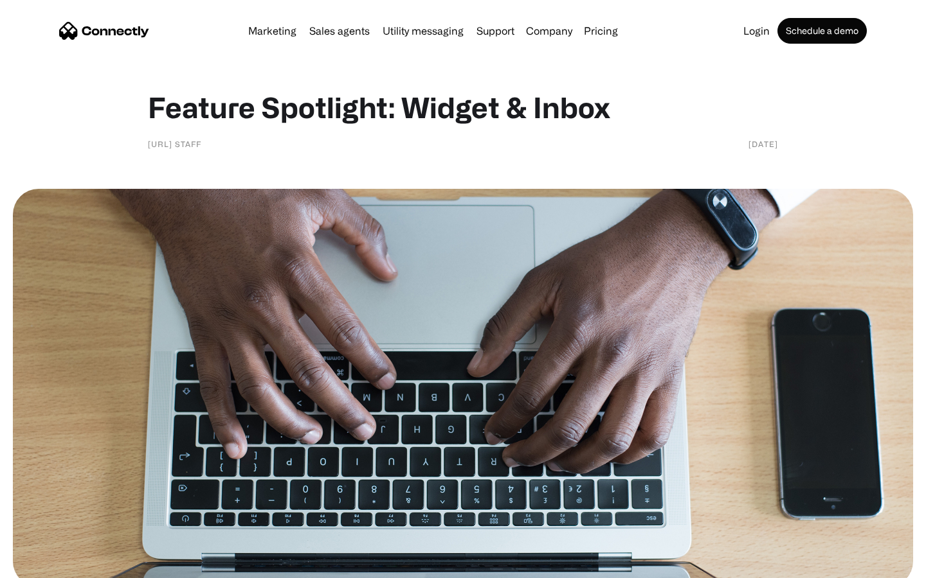  What do you see at coordinates (463, 107) in the screenshot?
I see `h1: Feature Spotlight: Widget & Inbox` at bounding box center [463, 107].